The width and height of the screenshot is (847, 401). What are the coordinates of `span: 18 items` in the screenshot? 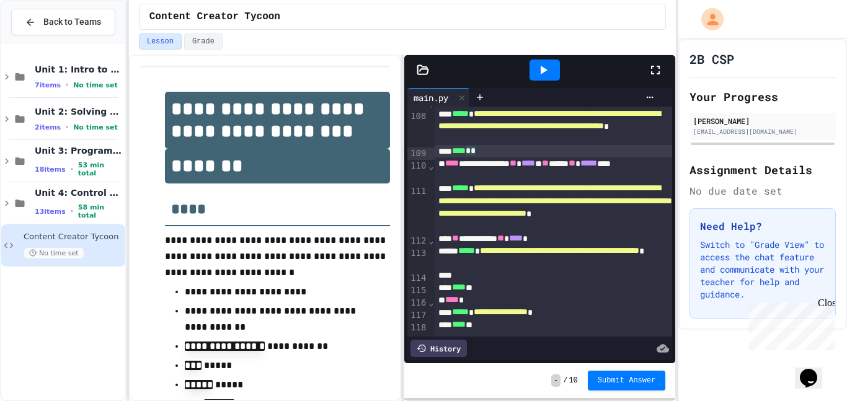 It's located at (50, 169).